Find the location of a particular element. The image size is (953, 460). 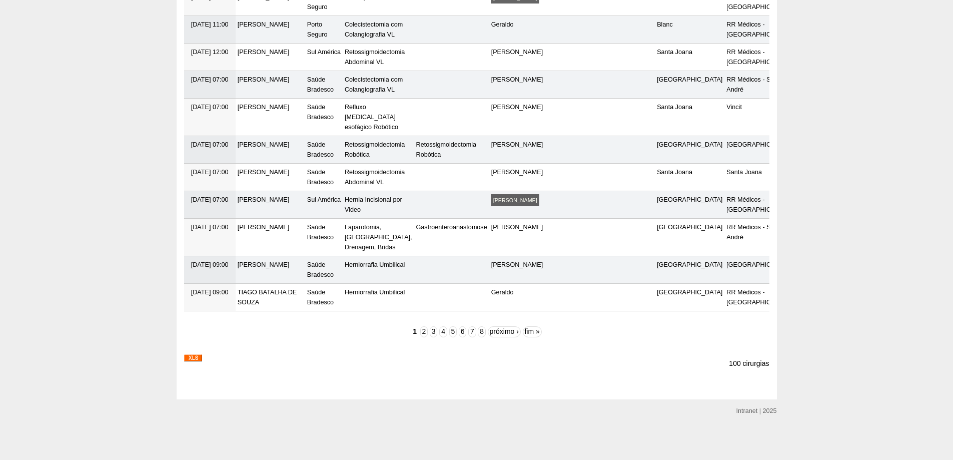

img: XLS is located at coordinates (193, 358).